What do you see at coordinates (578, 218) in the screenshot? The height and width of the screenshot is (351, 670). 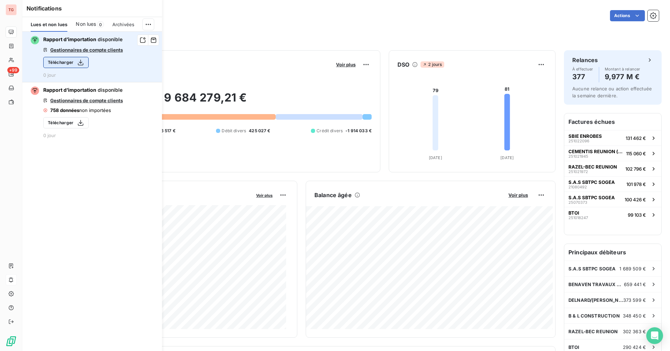 I see `span: 251018247` at bounding box center [578, 218].